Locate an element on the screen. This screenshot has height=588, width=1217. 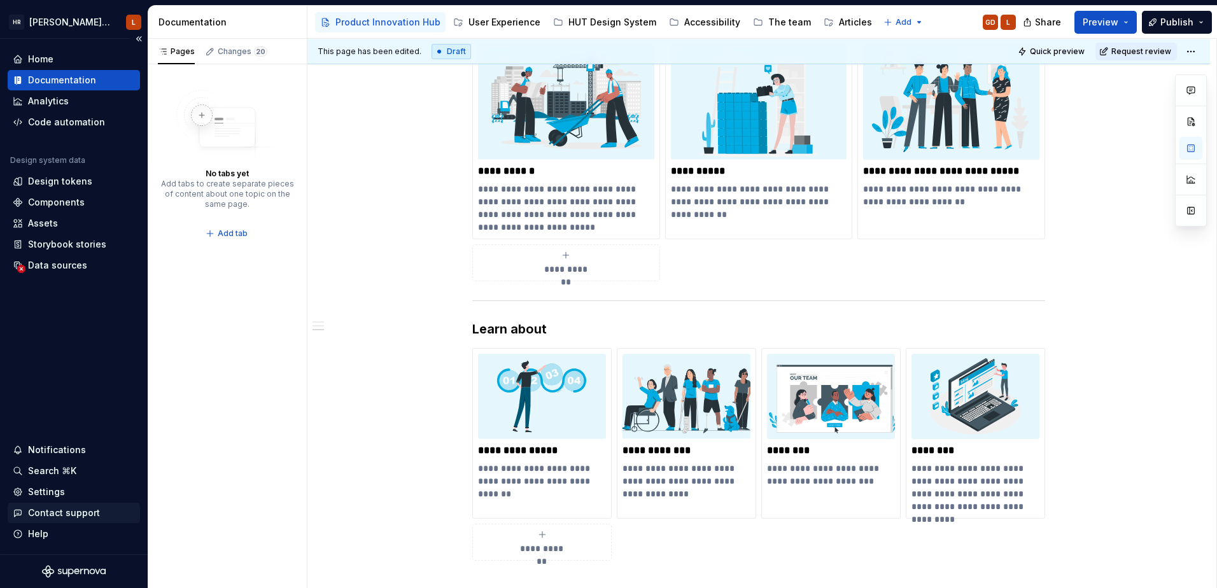
a: Articles is located at coordinates (847, 22).